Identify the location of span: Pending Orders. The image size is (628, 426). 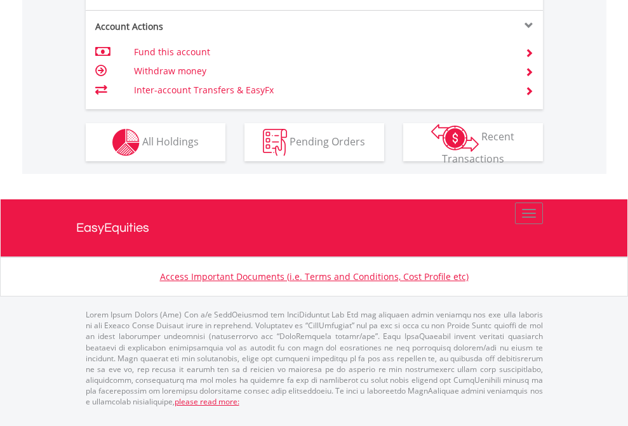
(327, 141).